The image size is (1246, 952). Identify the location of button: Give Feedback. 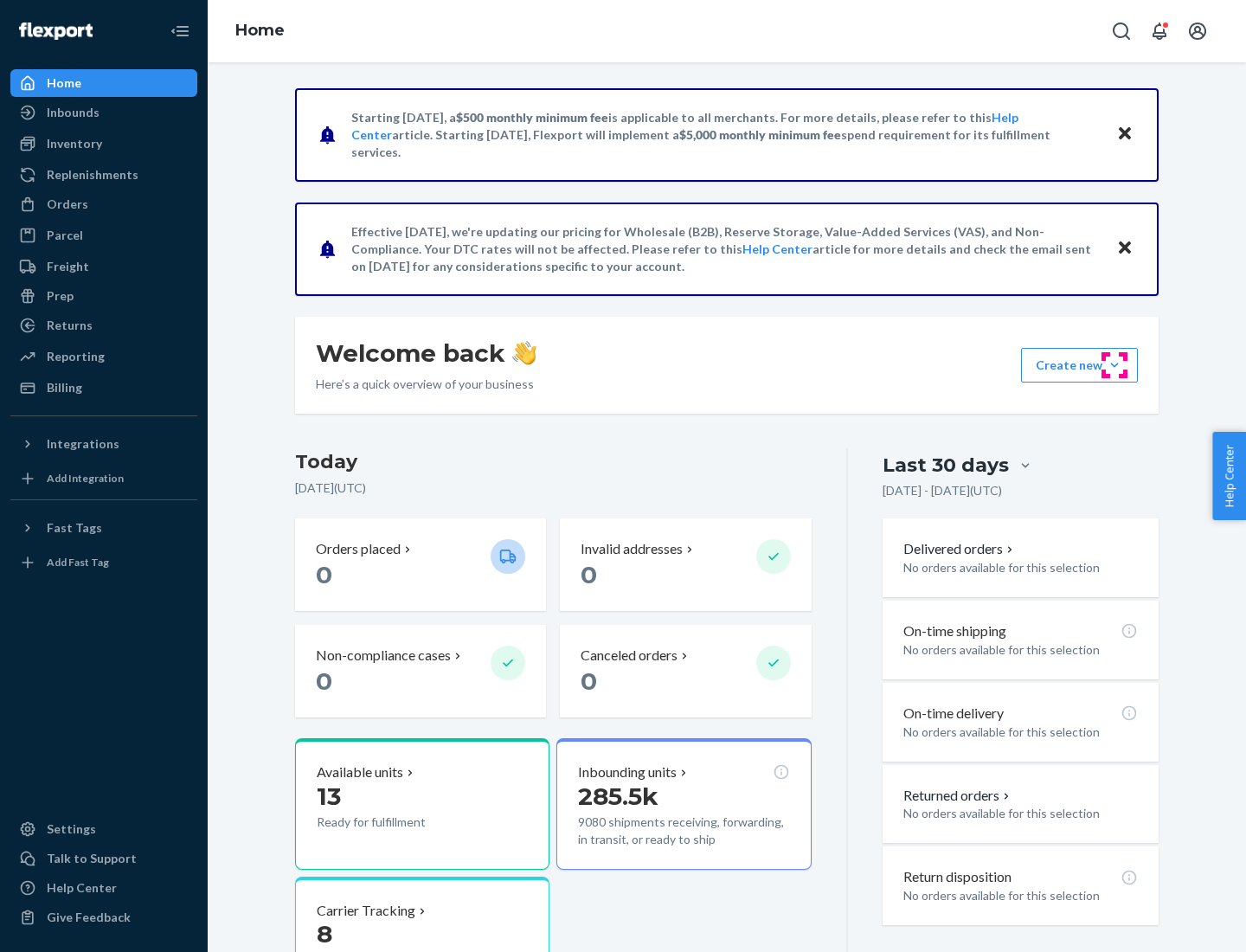
(104, 918).